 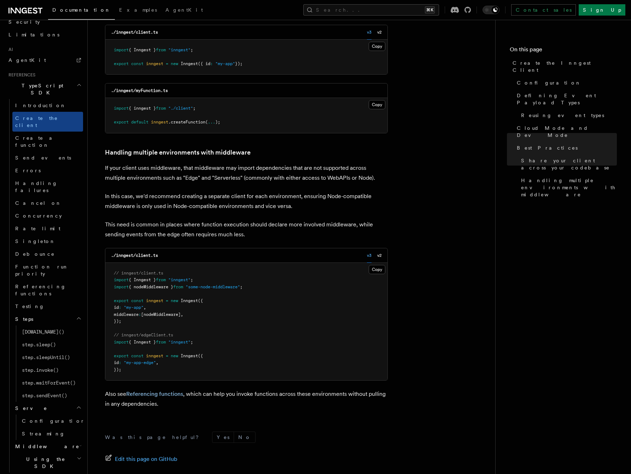 I want to click on span: Create a function, so click(x=36, y=141).